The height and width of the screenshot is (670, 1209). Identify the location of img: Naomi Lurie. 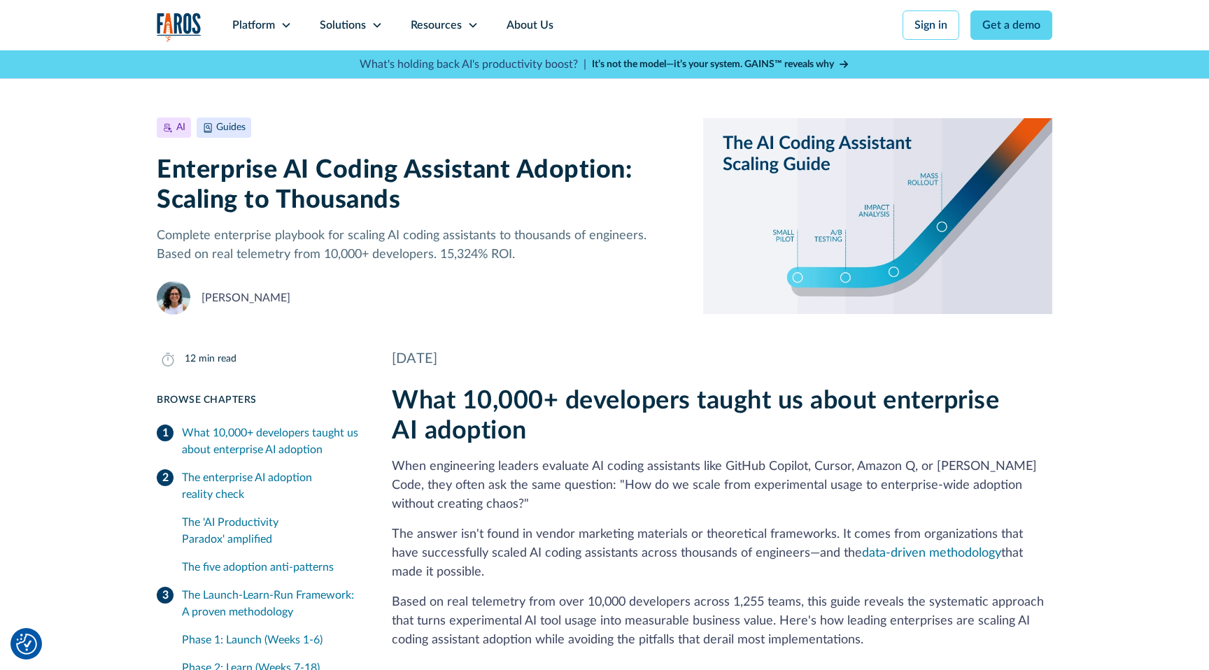
(174, 298).